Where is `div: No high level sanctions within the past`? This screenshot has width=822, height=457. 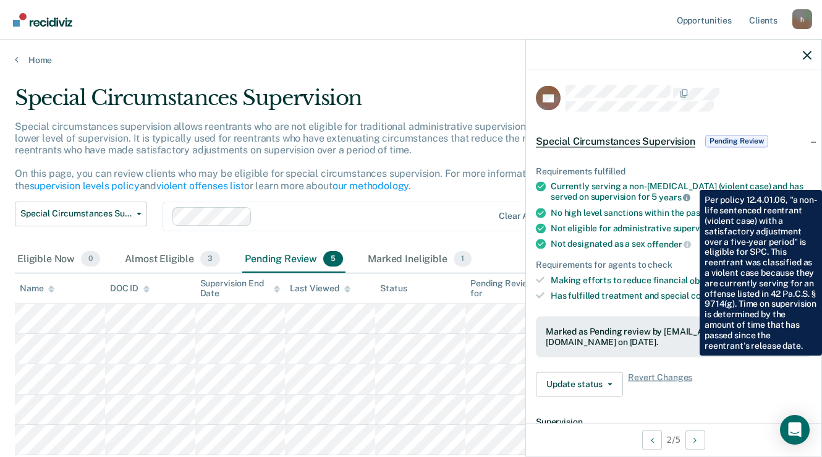 div: No high level sanctions within the past is located at coordinates (681, 213).